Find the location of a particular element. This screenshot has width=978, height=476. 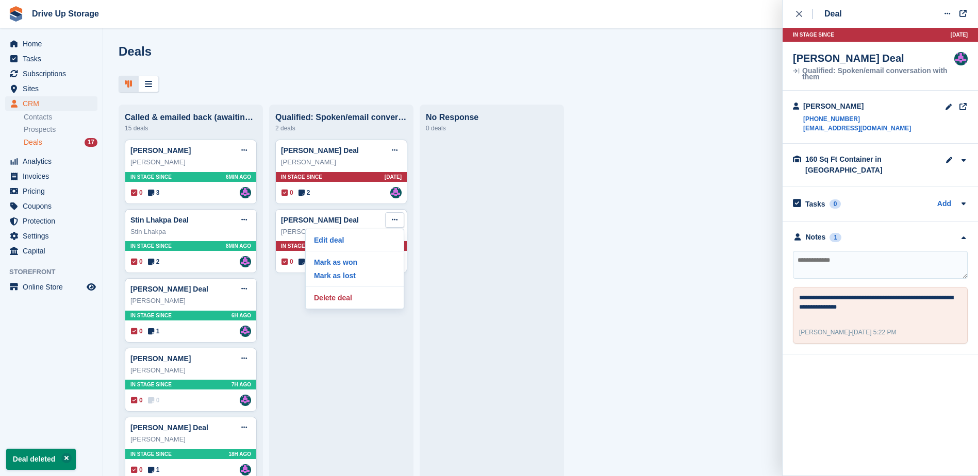

p: Mark as won is located at coordinates (355, 262).